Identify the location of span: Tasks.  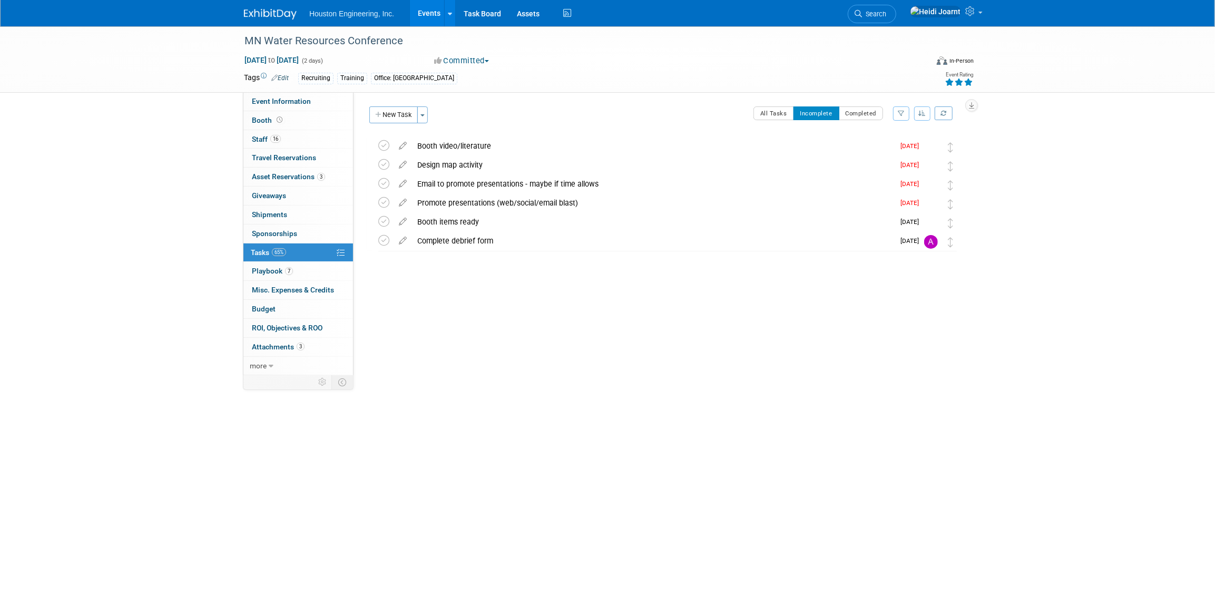
(268, 252).